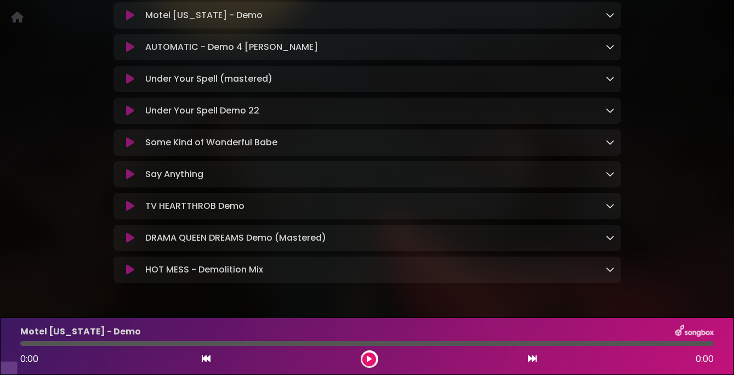 The image size is (734, 375). What do you see at coordinates (236, 238) in the screenshot?
I see `p: DRAMA QUEEN DREAMS Demo (Mastered)` at bounding box center [236, 238].